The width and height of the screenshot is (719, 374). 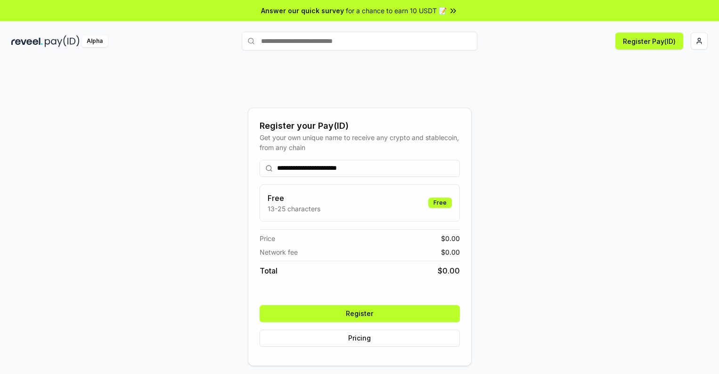 I want to click on span: Total, so click(x=269, y=270).